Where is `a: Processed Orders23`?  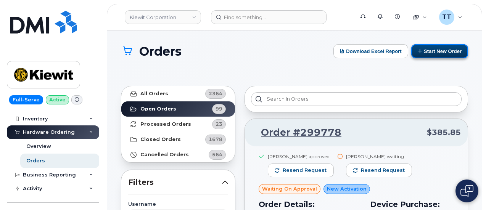 a: Processed Orders23 is located at coordinates (178, 124).